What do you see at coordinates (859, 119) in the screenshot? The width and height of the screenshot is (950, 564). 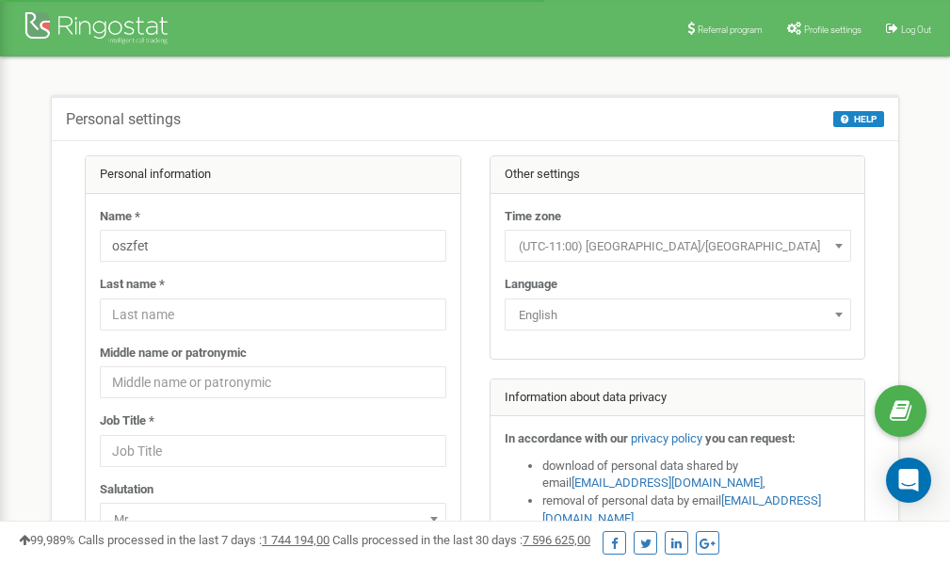 I see `button: HELP` at bounding box center [859, 119].